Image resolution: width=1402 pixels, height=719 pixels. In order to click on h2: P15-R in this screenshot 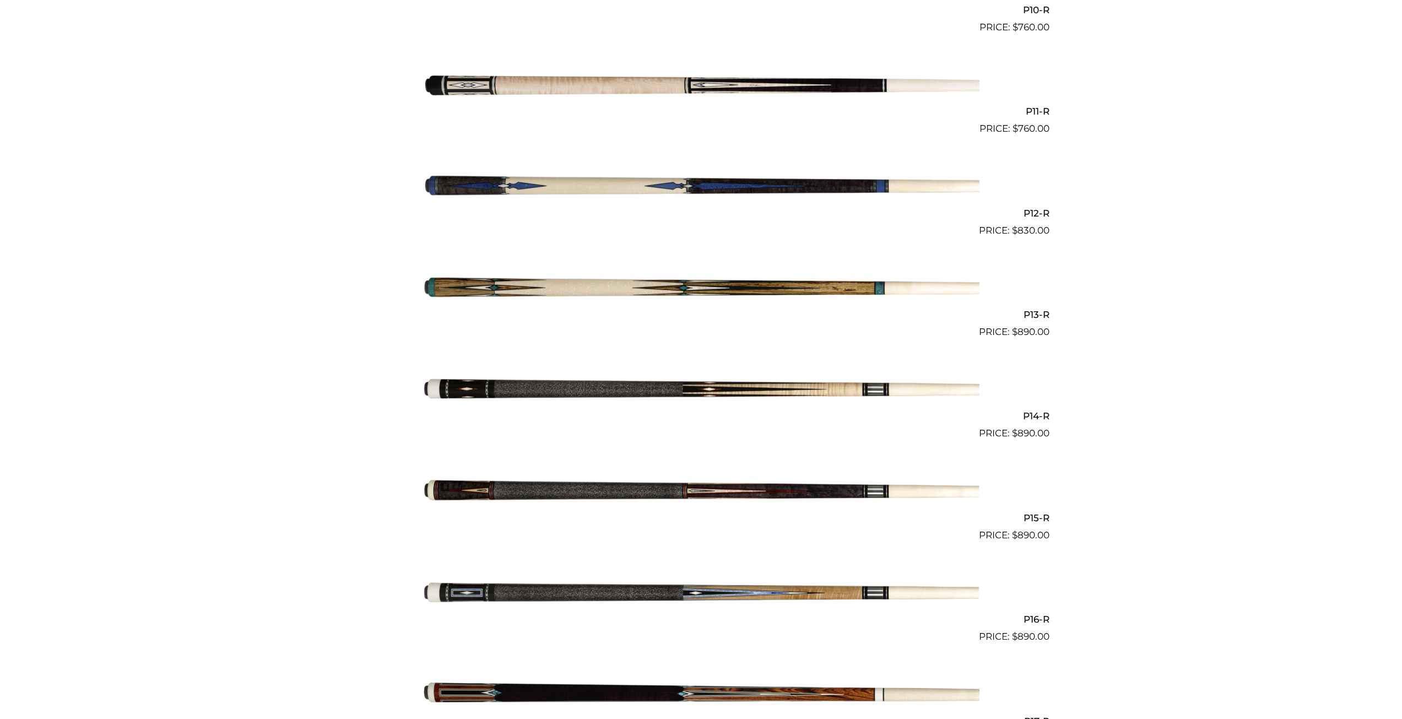, I will do `click(701, 517)`.